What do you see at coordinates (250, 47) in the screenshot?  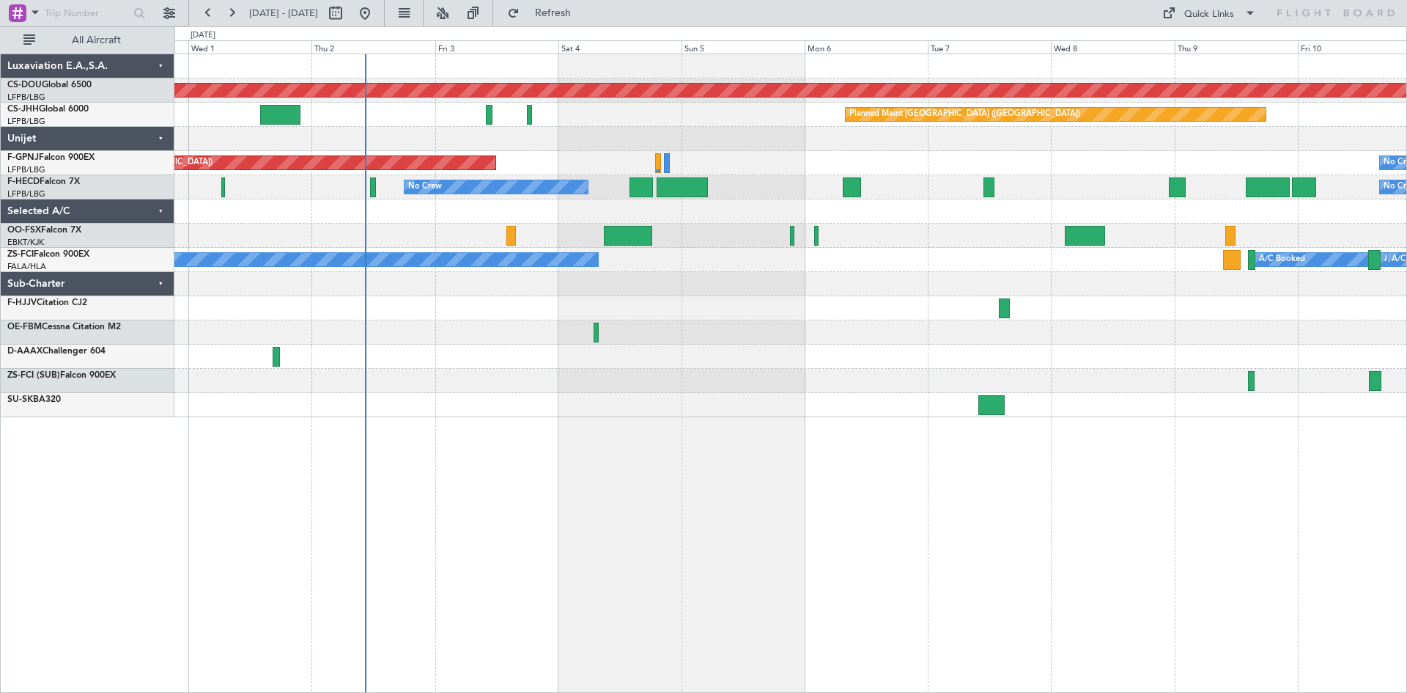 I see `div: Wed 1` at bounding box center [250, 47].